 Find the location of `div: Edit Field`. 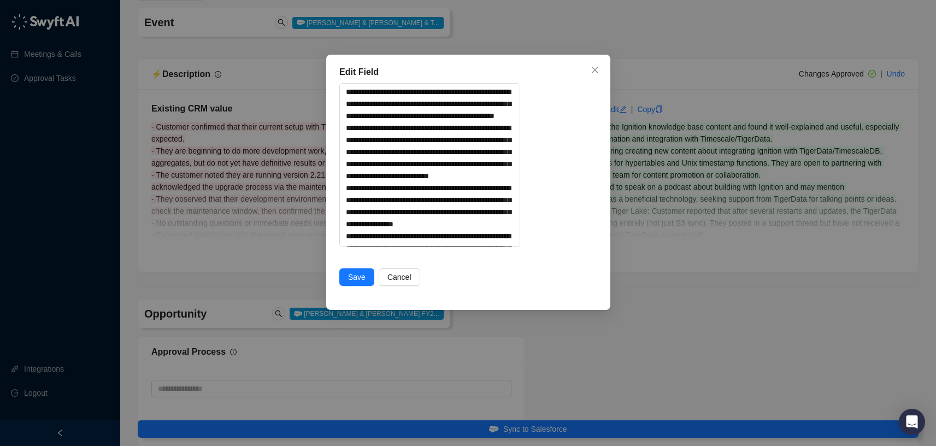

div: Edit Field is located at coordinates (469, 72).